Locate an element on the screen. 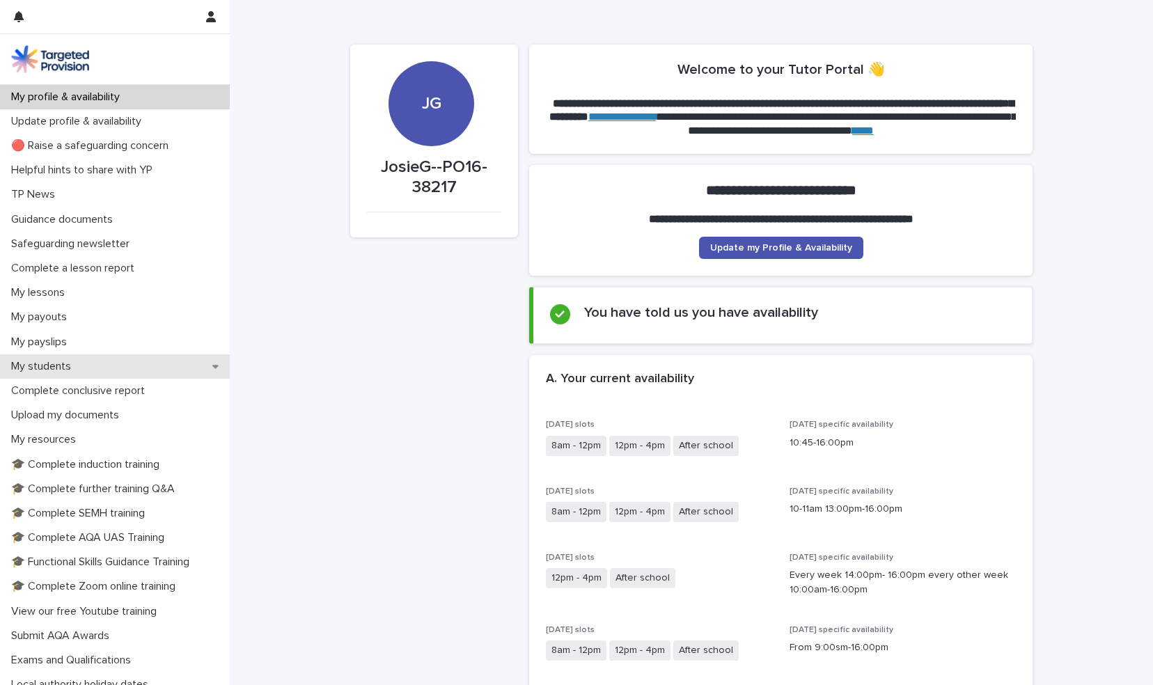  h2: A. Your current availability is located at coordinates (620, 380).